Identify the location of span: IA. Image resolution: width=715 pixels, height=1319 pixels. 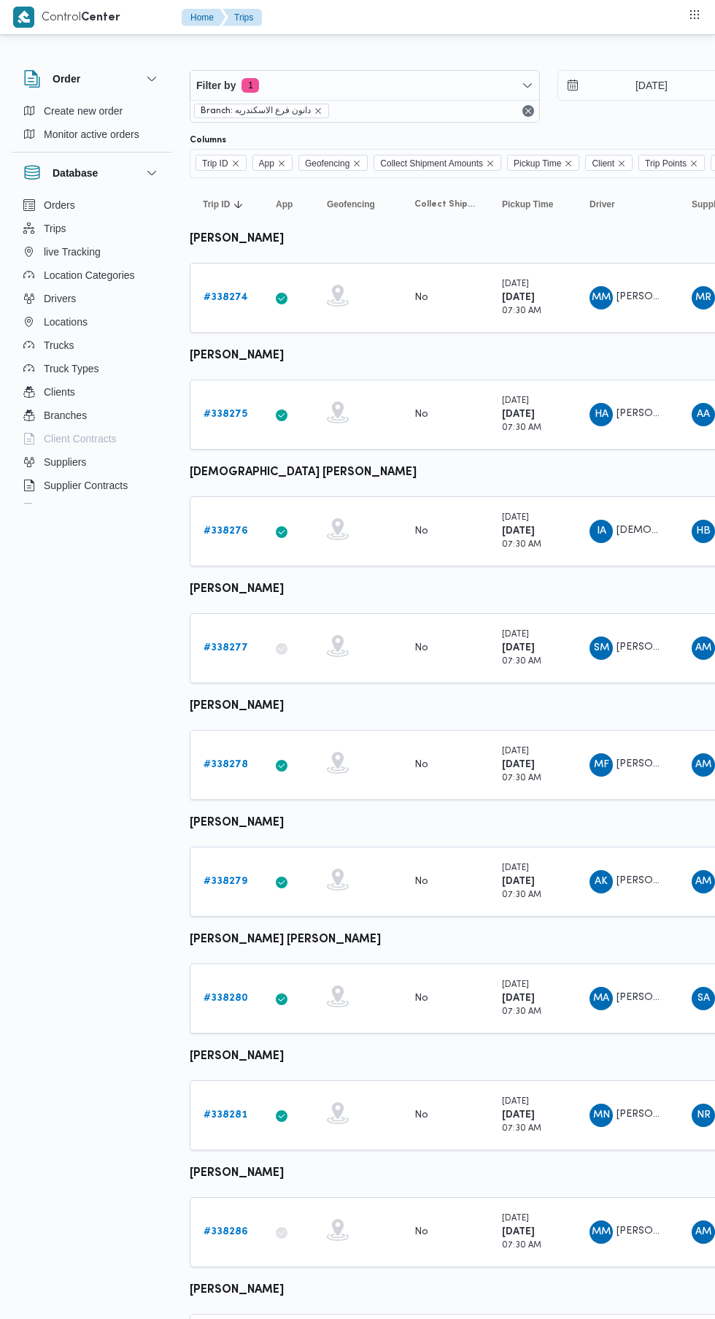
(601, 531).